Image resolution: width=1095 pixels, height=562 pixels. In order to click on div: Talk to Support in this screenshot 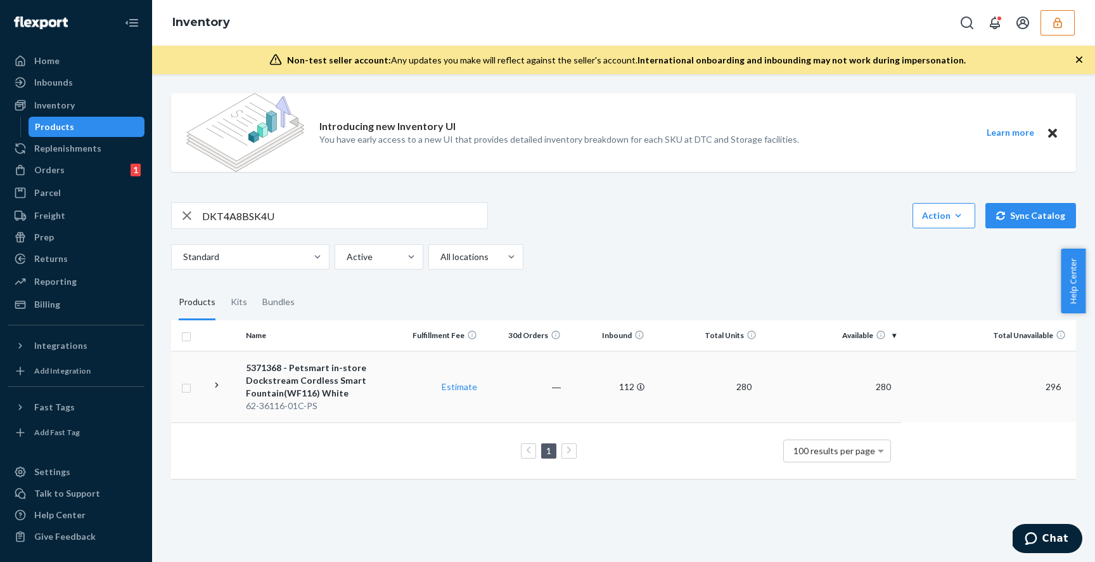, I will do `click(67, 493)`.